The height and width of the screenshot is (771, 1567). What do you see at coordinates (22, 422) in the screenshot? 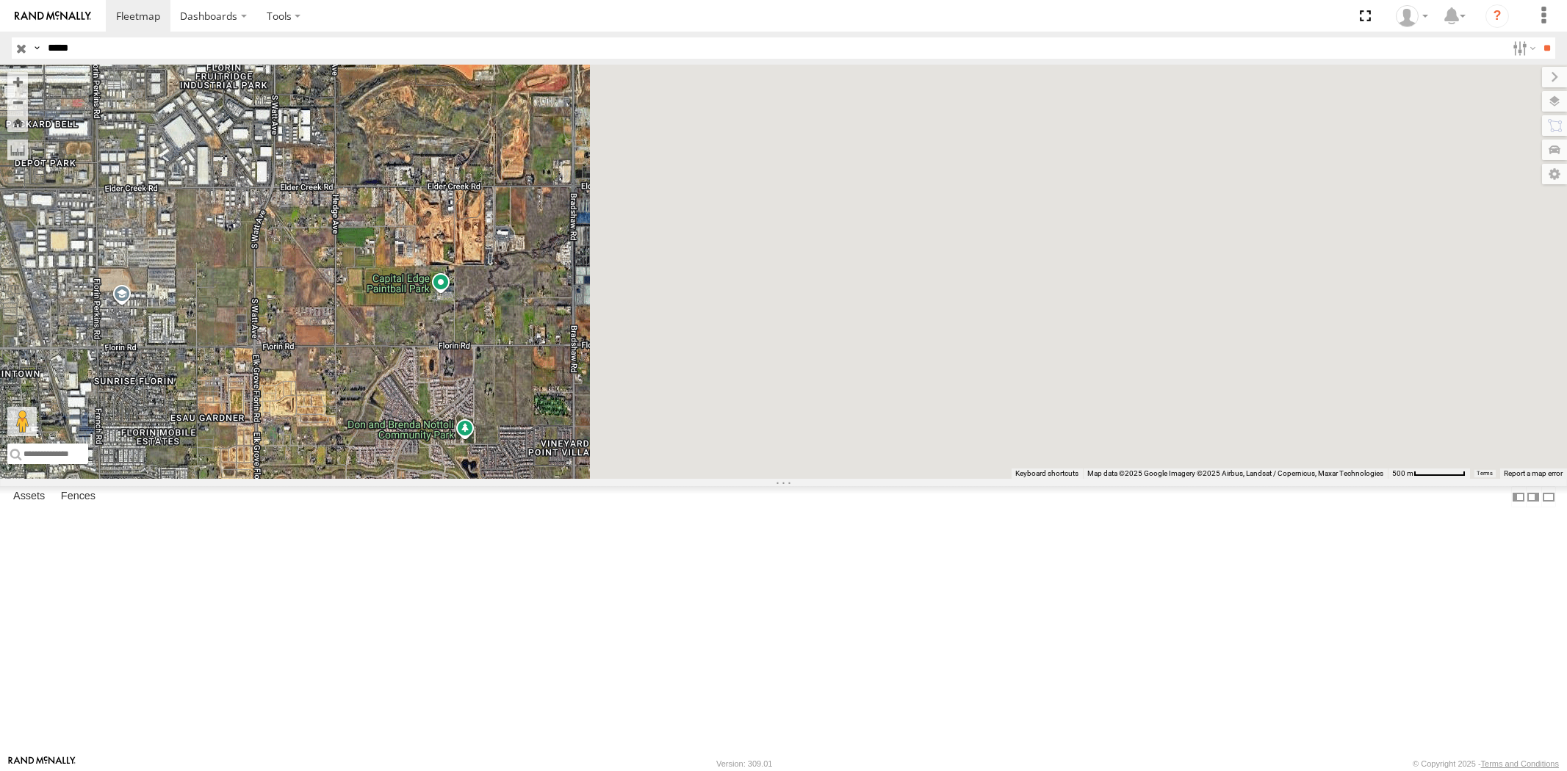
I see `button: Drag Pegman onto the map to open Street View` at bounding box center [22, 422].